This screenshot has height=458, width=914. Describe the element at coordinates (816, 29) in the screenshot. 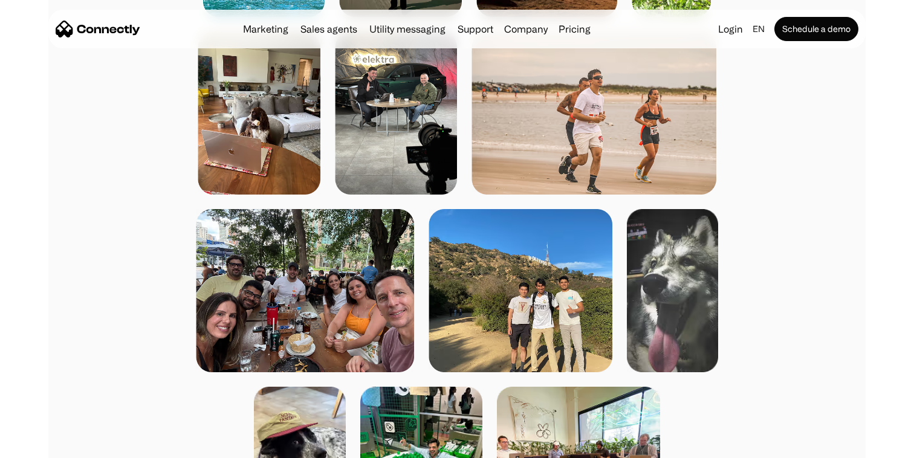

I see `a: Schedule a demo` at that location.